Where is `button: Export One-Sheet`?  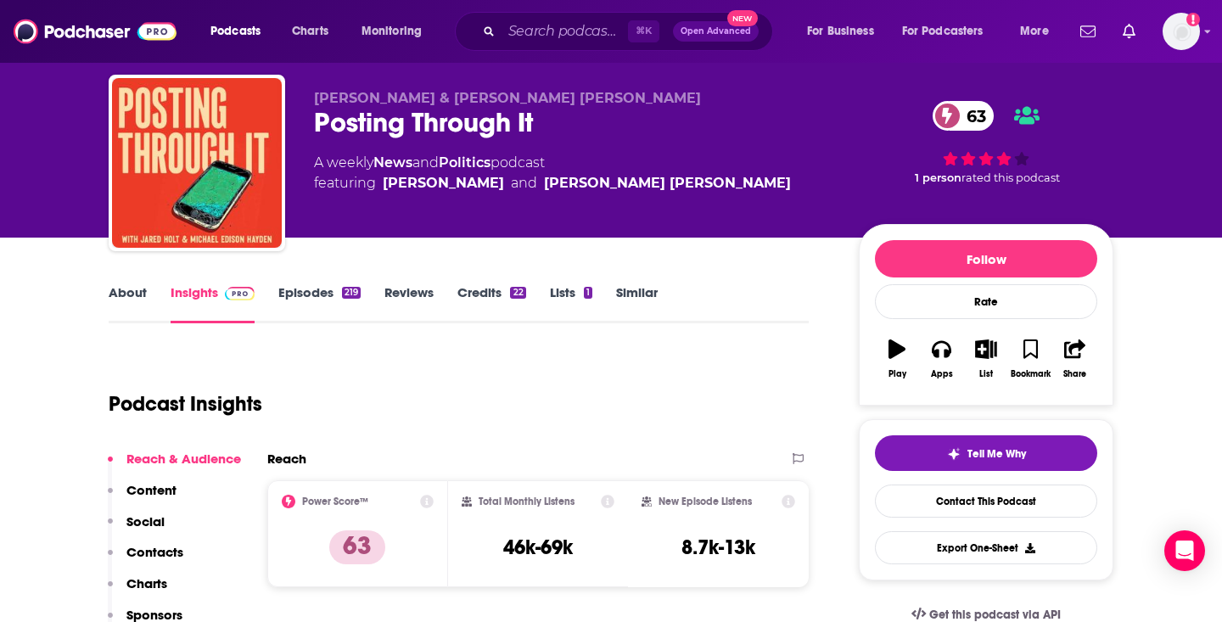
button: Export One-Sheet is located at coordinates (986, 547).